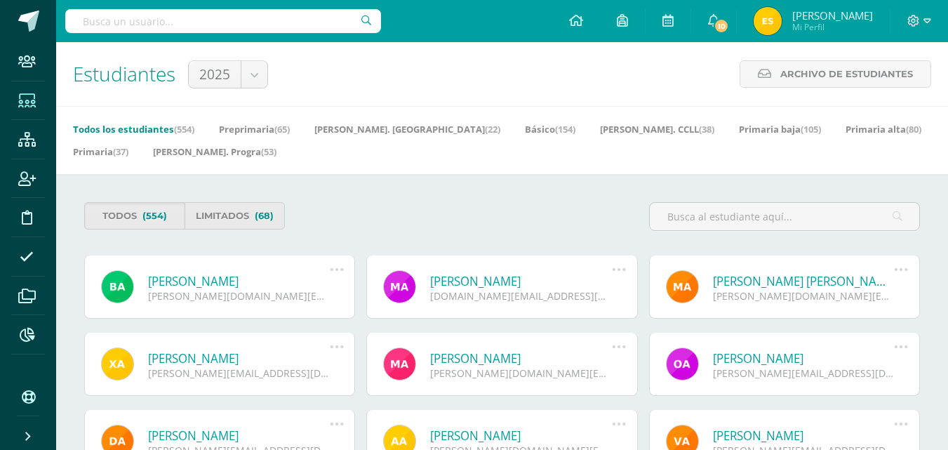 Image resolution: width=948 pixels, height=450 pixels. Describe the element at coordinates (134, 215) in the screenshot. I see `a: Todos(554)` at that location.